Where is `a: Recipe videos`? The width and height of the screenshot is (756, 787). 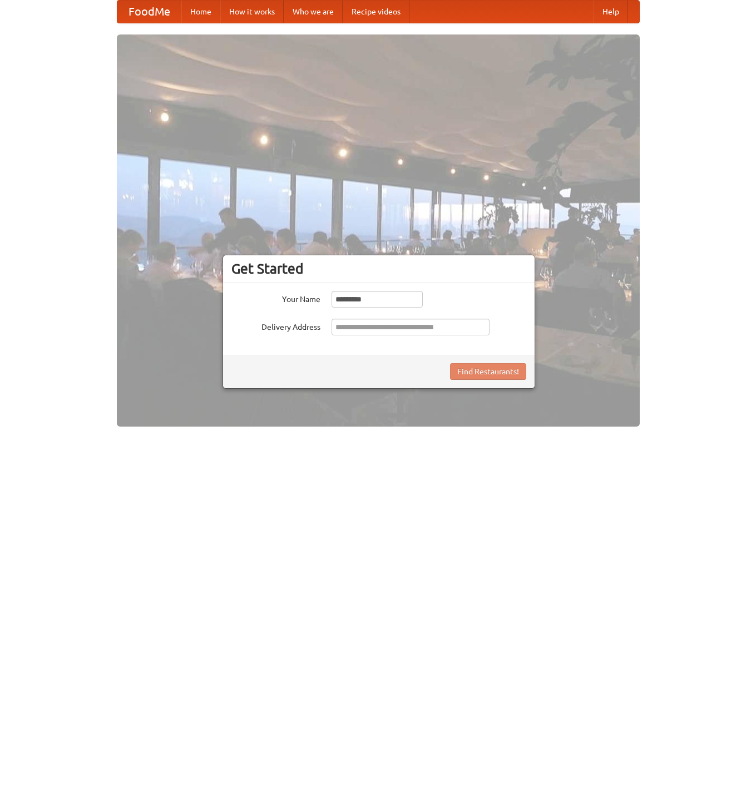
a: Recipe videos is located at coordinates (376, 12).